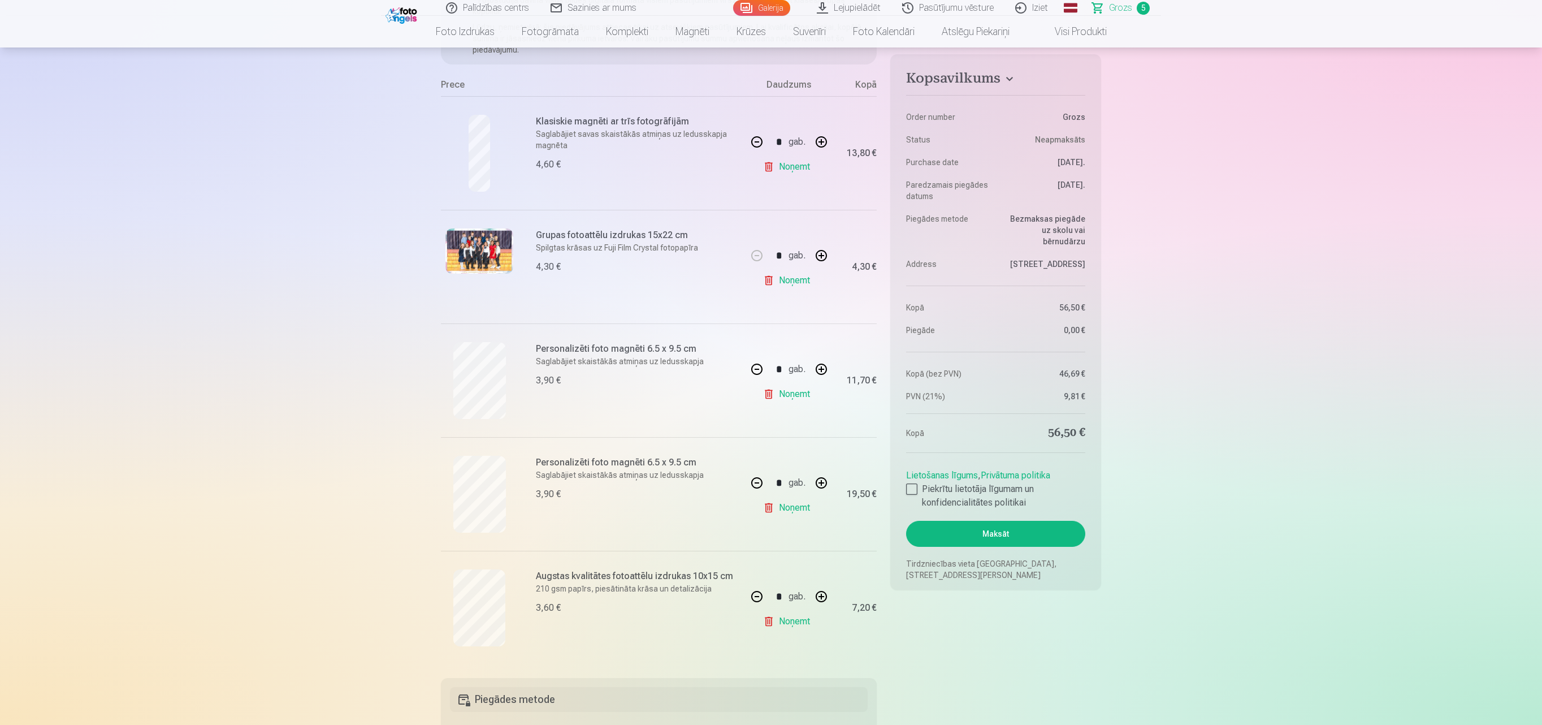 The width and height of the screenshot is (1542, 725). Describe the element at coordinates (862, 153) in the screenshot. I see `div: 13,80 €` at that location.